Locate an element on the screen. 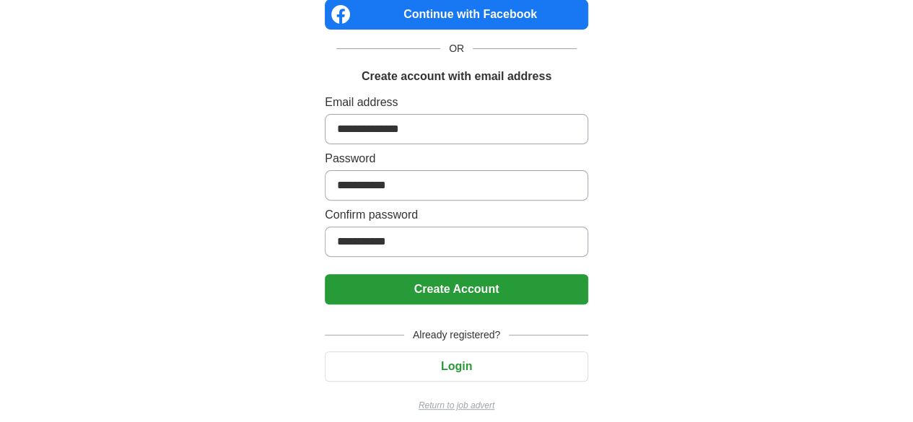 This screenshot has height=422, width=913. a: Return to job advert is located at coordinates (456, 406).